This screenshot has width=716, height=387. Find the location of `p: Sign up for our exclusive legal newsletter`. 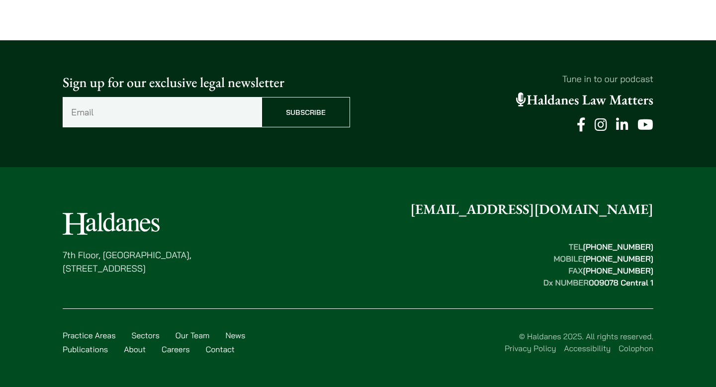

p: Sign up for our exclusive legal newsletter is located at coordinates (206, 83).